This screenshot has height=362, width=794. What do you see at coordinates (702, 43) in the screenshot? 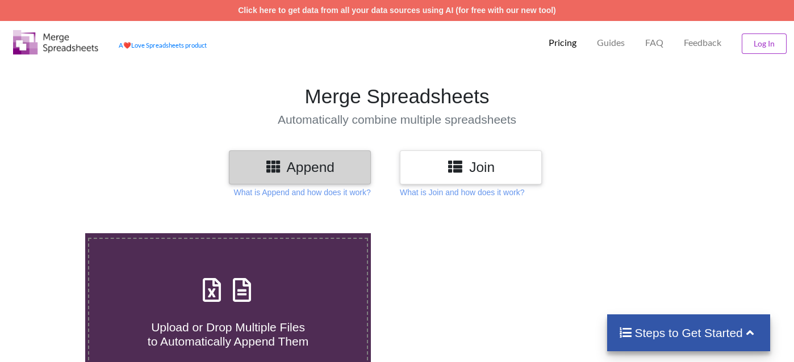
I see `span: Feedback` at bounding box center [702, 43].